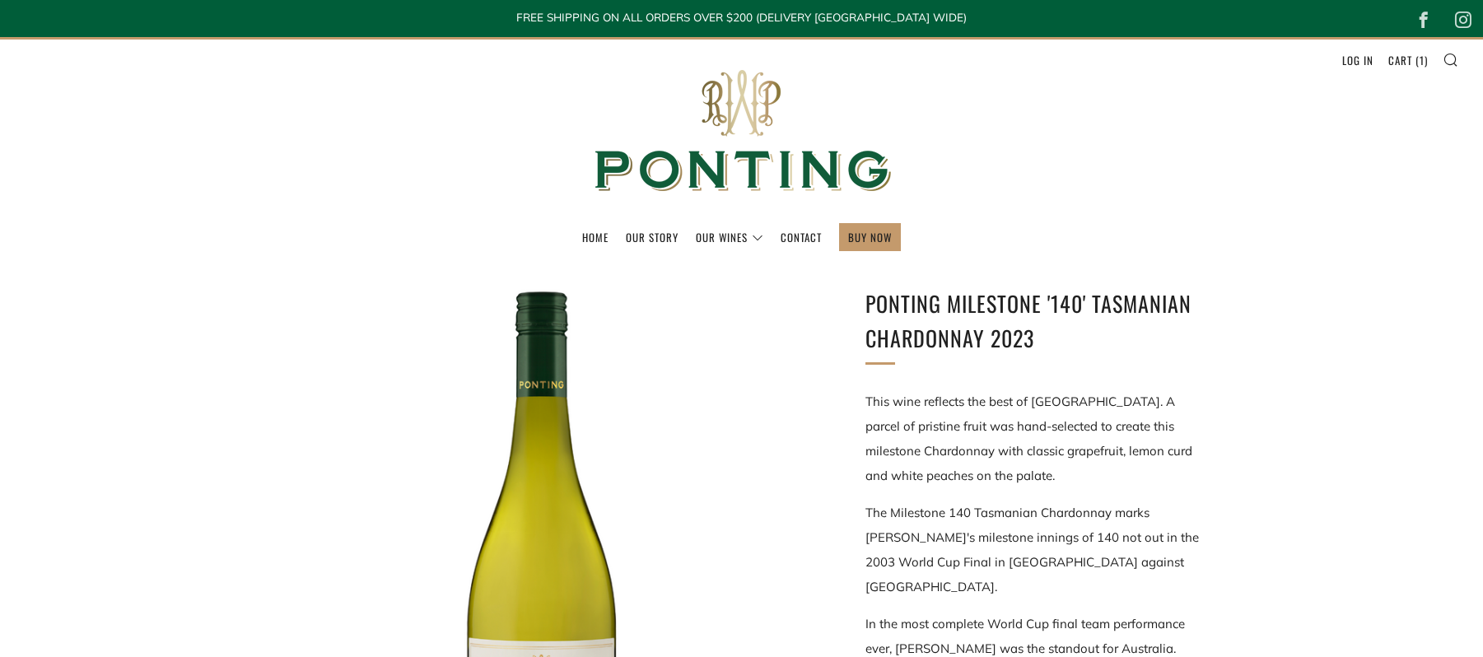 The height and width of the screenshot is (657, 1483). Describe the element at coordinates (1038, 320) in the screenshot. I see `h1: Ponting Milestone '140' Tasmanian Chardonnay 2023` at that location.